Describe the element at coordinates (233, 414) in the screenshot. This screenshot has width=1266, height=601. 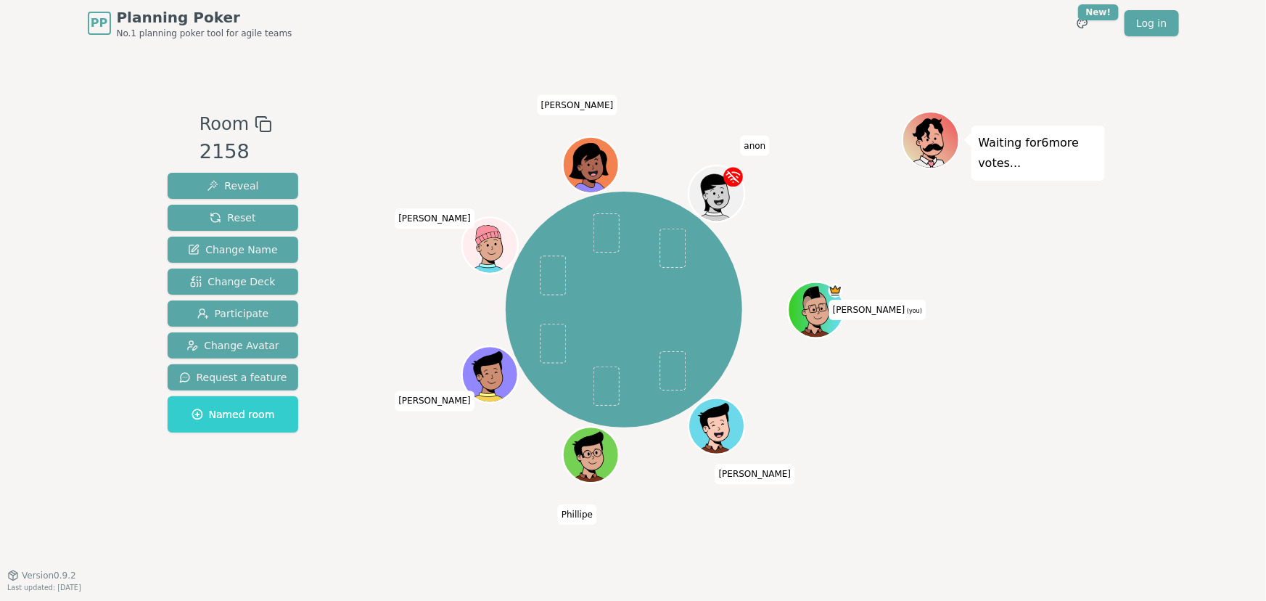
I see `button: Named room` at that location.